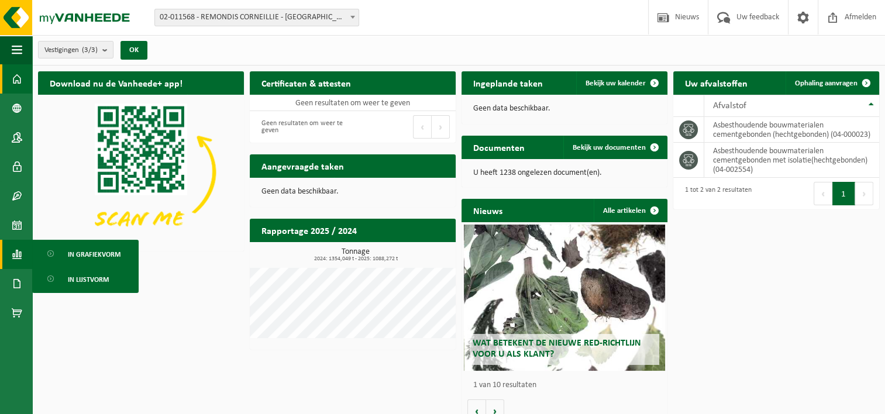  Describe the element at coordinates (565, 298) in the screenshot. I see `a: Wat betekent de nieuwe RED-richtlijn voor u als klant?` at that location.